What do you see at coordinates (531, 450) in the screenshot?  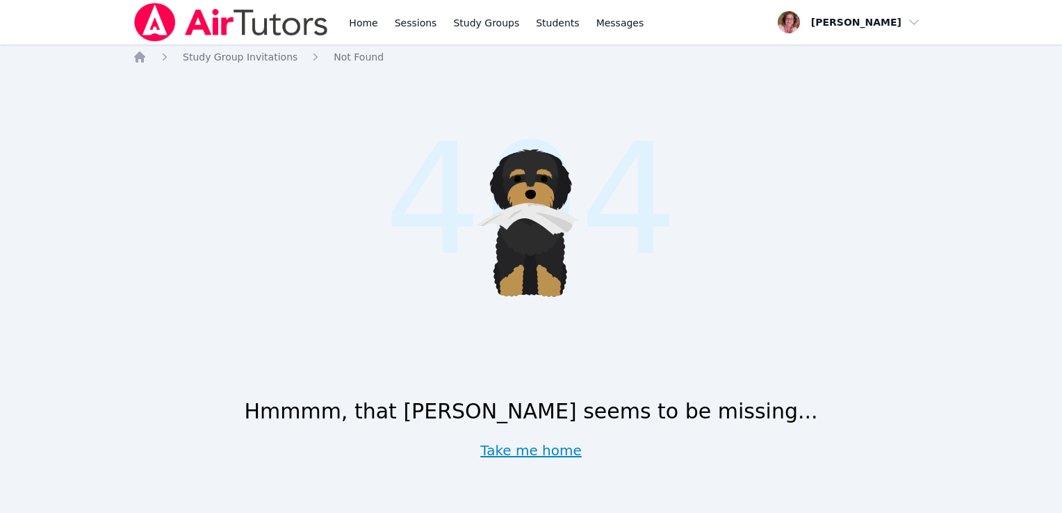 I see `a: Take me home` at bounding box center [531, 450].